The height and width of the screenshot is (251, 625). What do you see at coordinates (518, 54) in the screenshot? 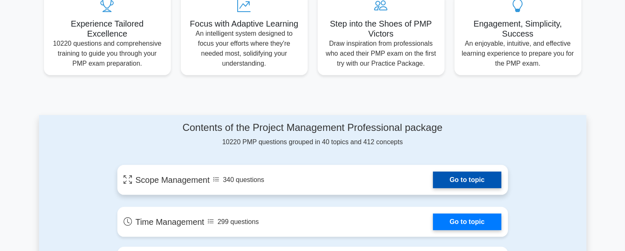
I see `p: An enjoyable, intuitive, and effective learning experience to prepare you for the PMP exam.` at bounding box center [518, 54].